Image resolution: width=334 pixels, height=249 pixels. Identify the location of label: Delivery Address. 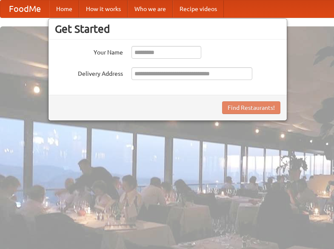
(89, 72).